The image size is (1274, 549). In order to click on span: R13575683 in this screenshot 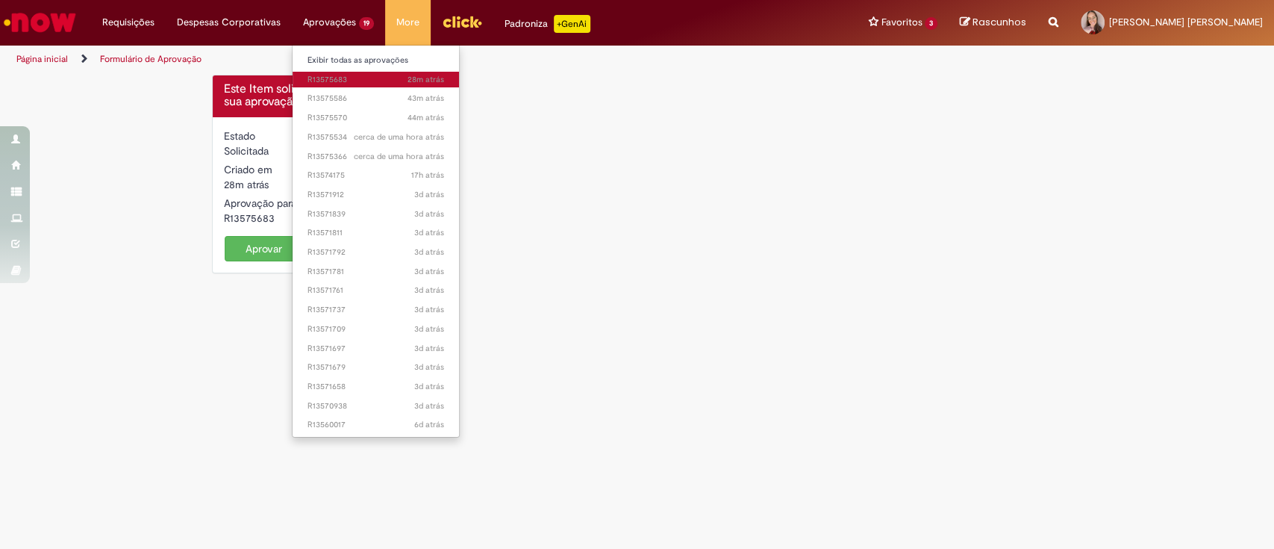, I will do `click(375, 80)`.